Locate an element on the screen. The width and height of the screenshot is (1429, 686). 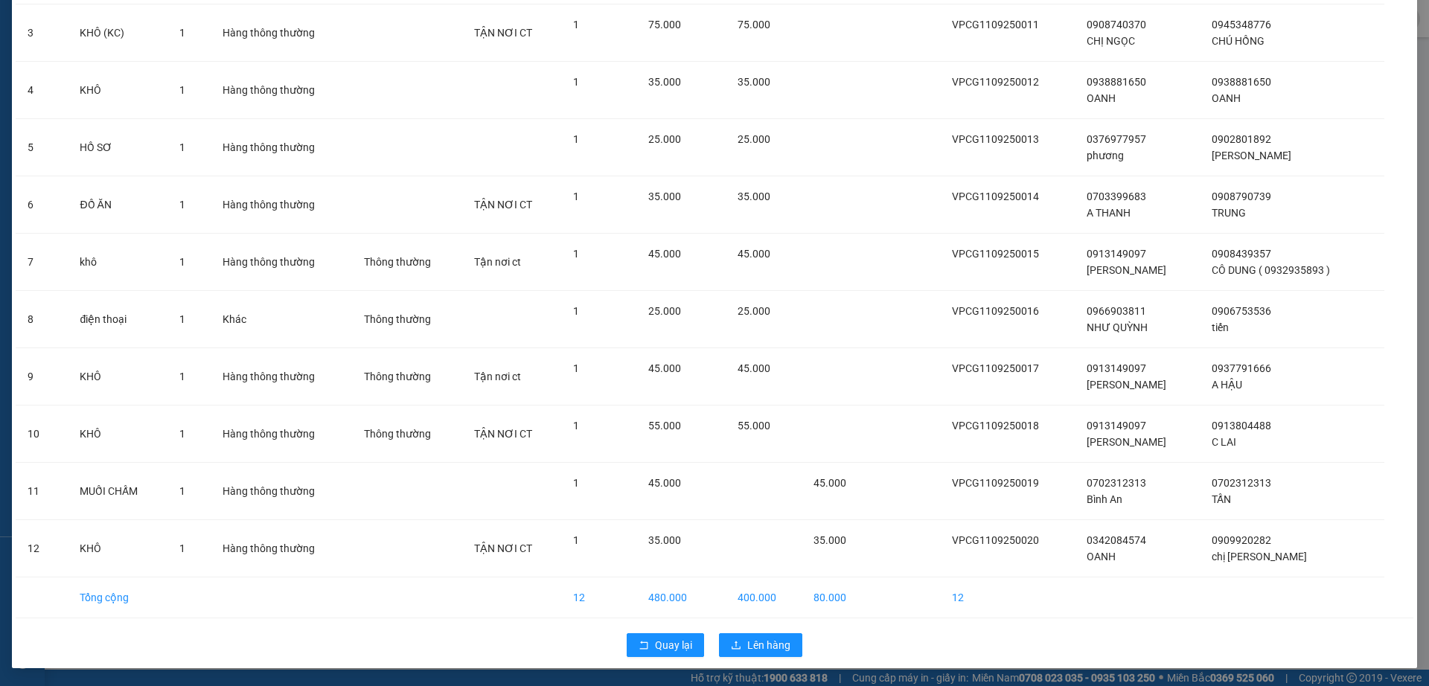
td: 8 is located at coordinates (42, 319).